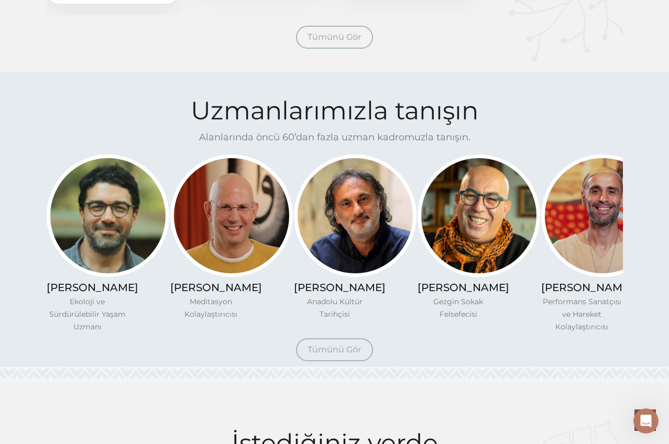 Image resolution: width=669 pixels, height=444 pixels. Describe the element at coordinates (231, 216) in the screenshot. I see `img: meditasyon-ahmet-1-300x300.jpg` at that location.